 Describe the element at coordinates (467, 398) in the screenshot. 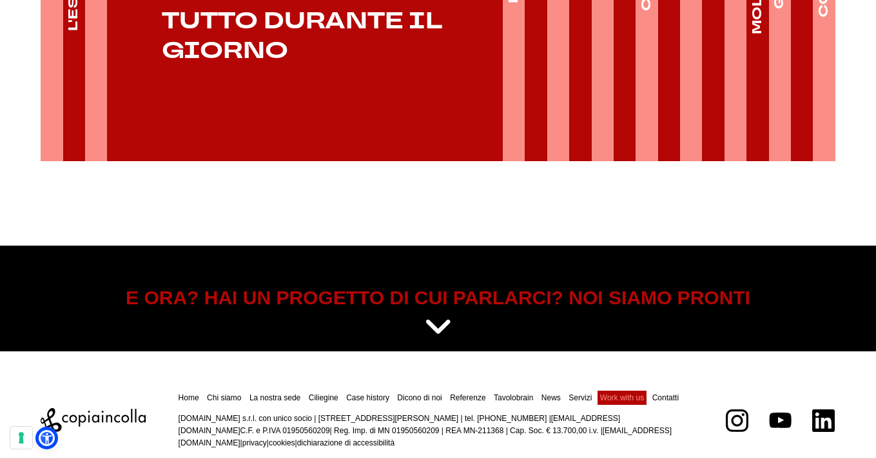

I see `a: Referenze` at that location.